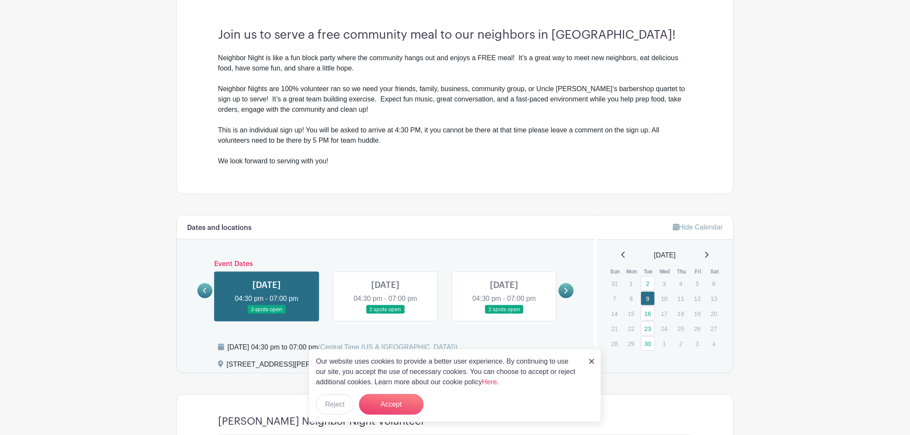 The height and width of the screenshot is (435, 910). What do you see at coordinates (448, 372) in the screenshot?
I see `p: Our website uses cookies to provide a better user experience. By continuing to use our site, you ...` at bounding box center [448, 372].